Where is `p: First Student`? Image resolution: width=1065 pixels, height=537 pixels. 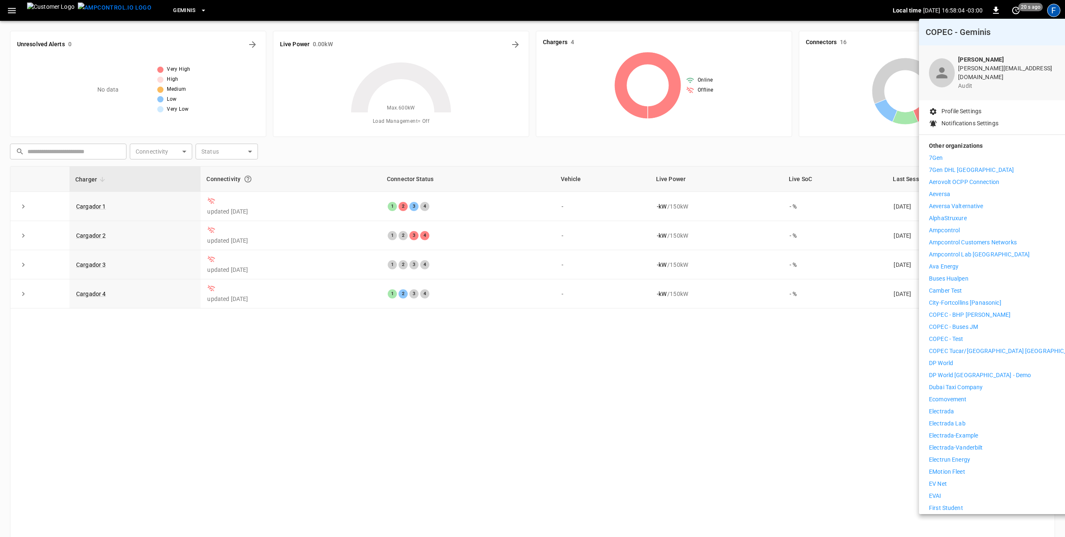 p: First Student is located at coordinates (946, 508).